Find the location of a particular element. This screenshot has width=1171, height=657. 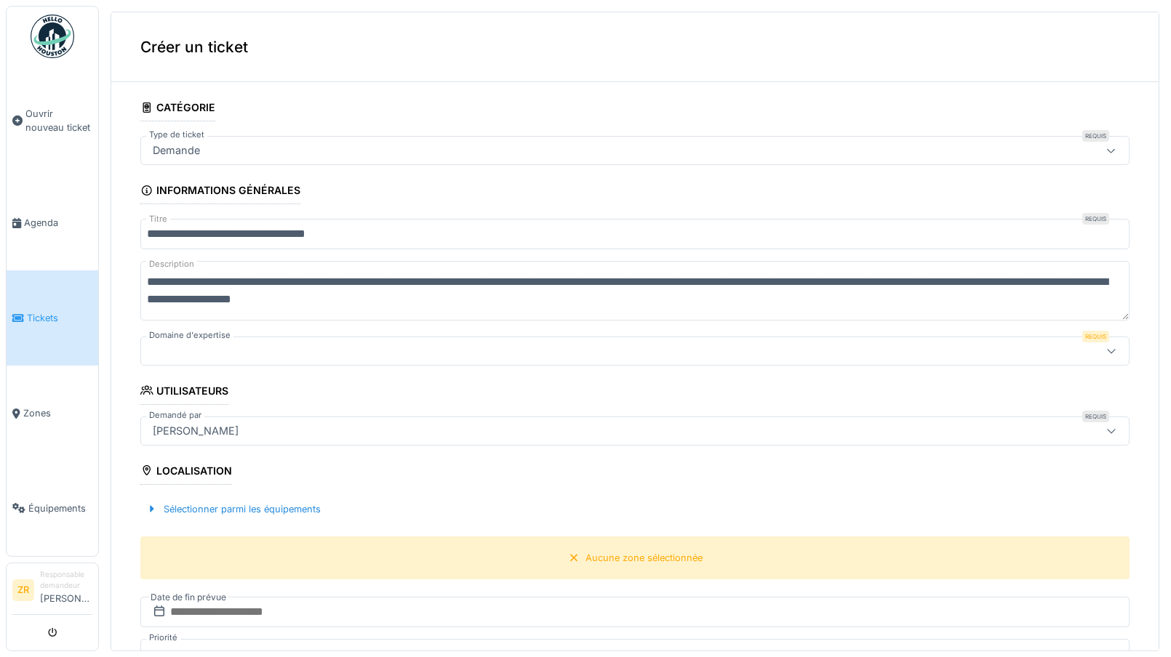

div: Catégorie is located at coordinates (177, 109).